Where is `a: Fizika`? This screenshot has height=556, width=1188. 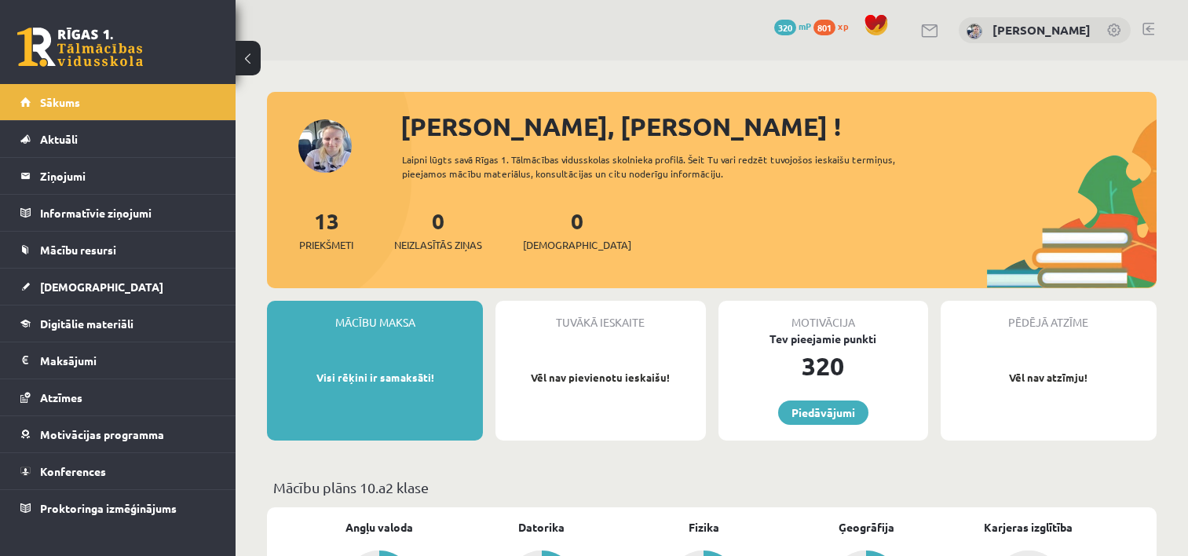 a: Fizika is located at coordinates (704, 527).